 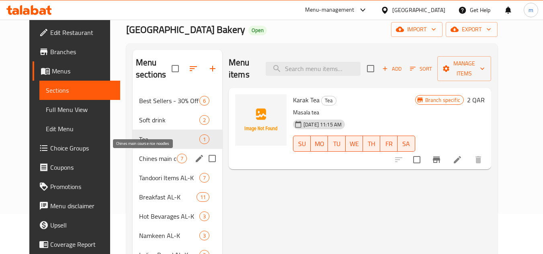 I want to click on a: Branches, so click(x=76, y=52).